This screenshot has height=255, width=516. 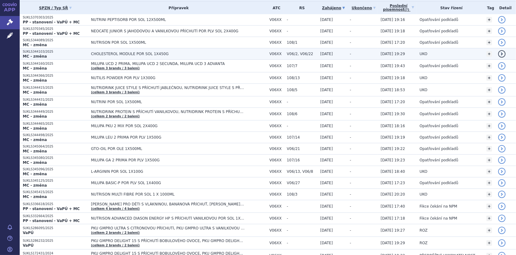 What do you see at coordinates (168, 137) in the screenshot?
I see `span: MILUPA LEU 2 PRIMA POR PLV 1X500G` at bounding box center [168, 137].